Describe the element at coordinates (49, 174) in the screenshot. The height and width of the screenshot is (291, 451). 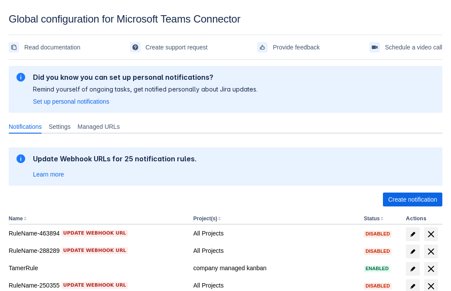
I see `span: Learn more` at that location.